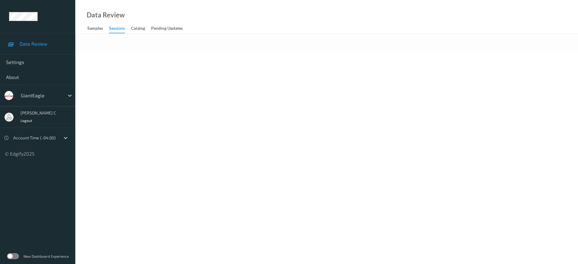  What do you see at coordinates (95, 29) in the screenshot?
I see `div: Samples` at bounding box center [95, 29].